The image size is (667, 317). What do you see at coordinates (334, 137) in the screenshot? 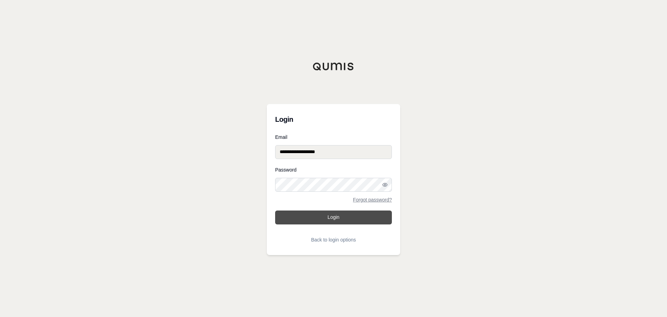
I see `label: Email` at bounding box center [334, 137].